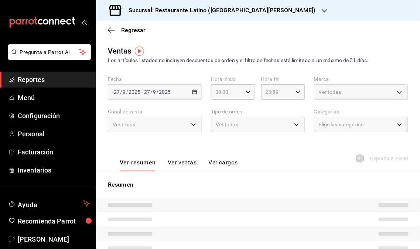  Describe the element at coordinates (258, 60) in the screenshot. I see `div: Los artículos listados no incluyen descuentos de orden y el filtro de fechas está limitado a un m...` at that location.